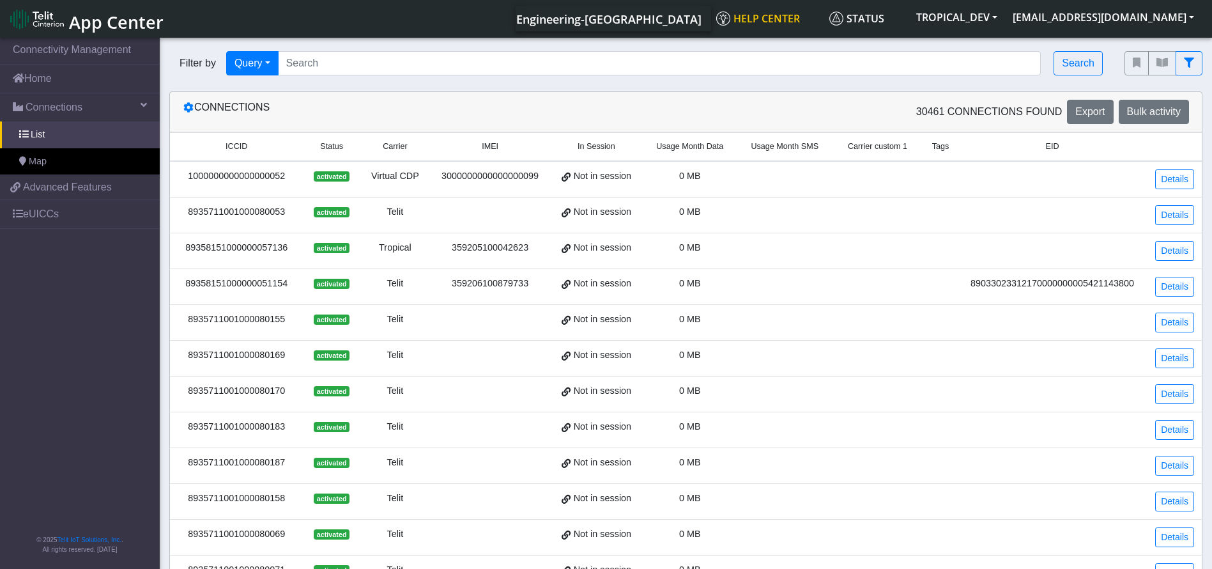  Describe the element at coordinates (236, 212) in the screenshot. I see `div: 8935711001000080053` at that location.